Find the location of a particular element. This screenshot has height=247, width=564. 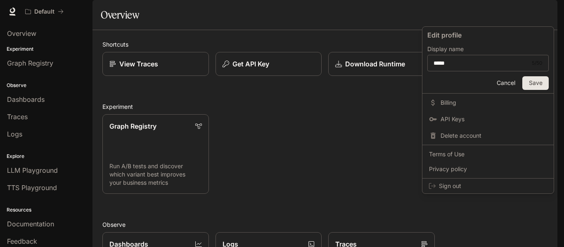

a: API Keys is located at coordinates (488, 119).